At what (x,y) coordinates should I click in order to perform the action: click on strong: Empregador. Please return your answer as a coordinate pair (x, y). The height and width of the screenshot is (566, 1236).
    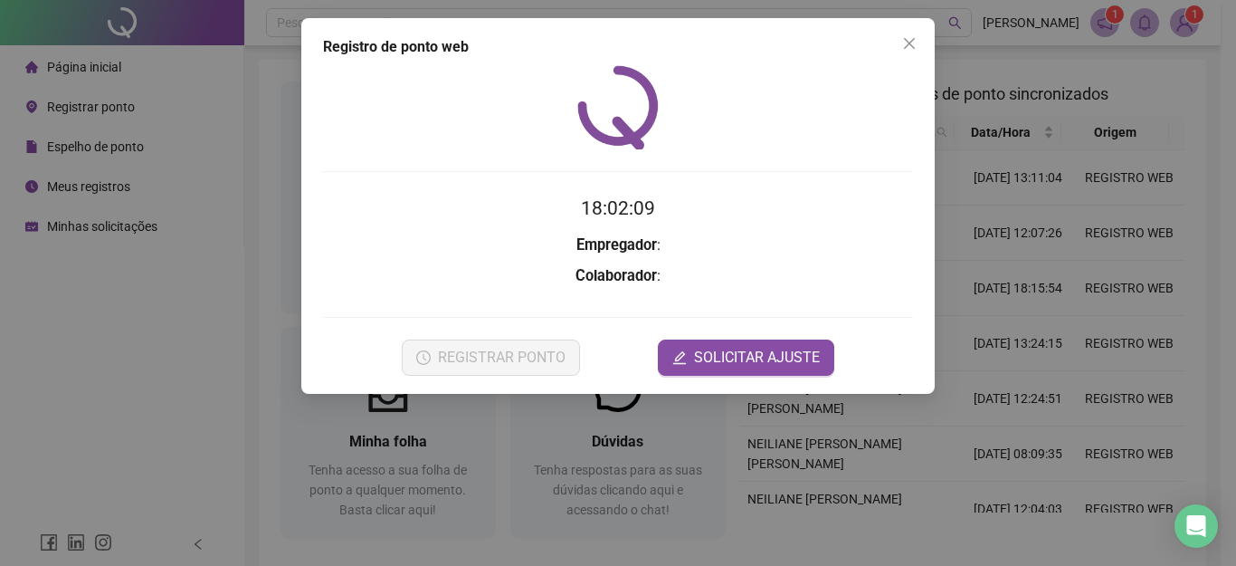
    Looking at the image, I should click on (616, 244).